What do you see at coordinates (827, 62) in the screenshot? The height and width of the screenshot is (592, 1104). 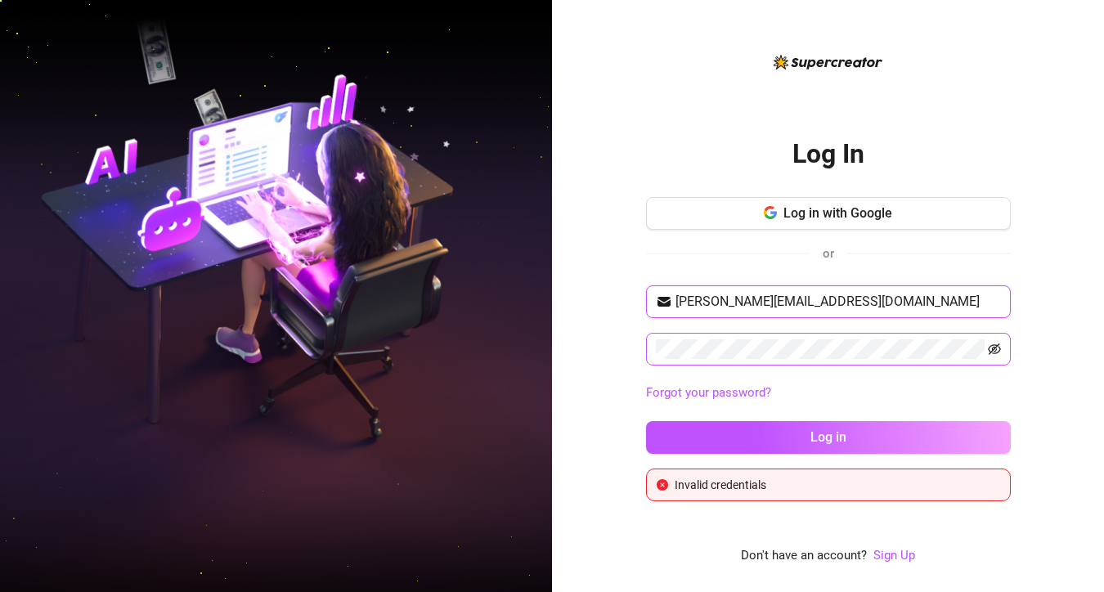 I see `img: logo-BBDzfeDw.svg` at bounding box center [827, 62].